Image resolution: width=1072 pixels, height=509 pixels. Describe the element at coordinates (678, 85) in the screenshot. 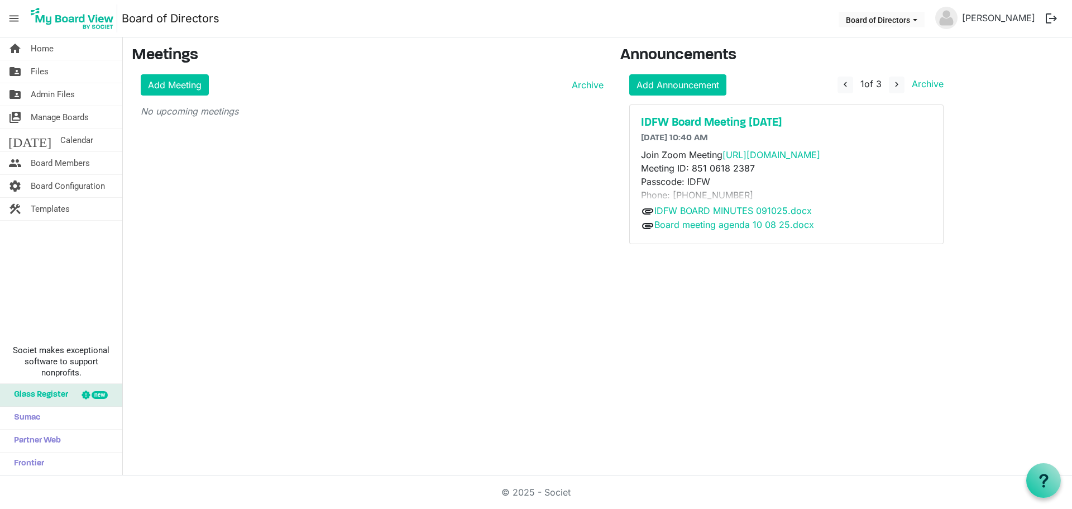

I see `a: Add Announcement` at that location.